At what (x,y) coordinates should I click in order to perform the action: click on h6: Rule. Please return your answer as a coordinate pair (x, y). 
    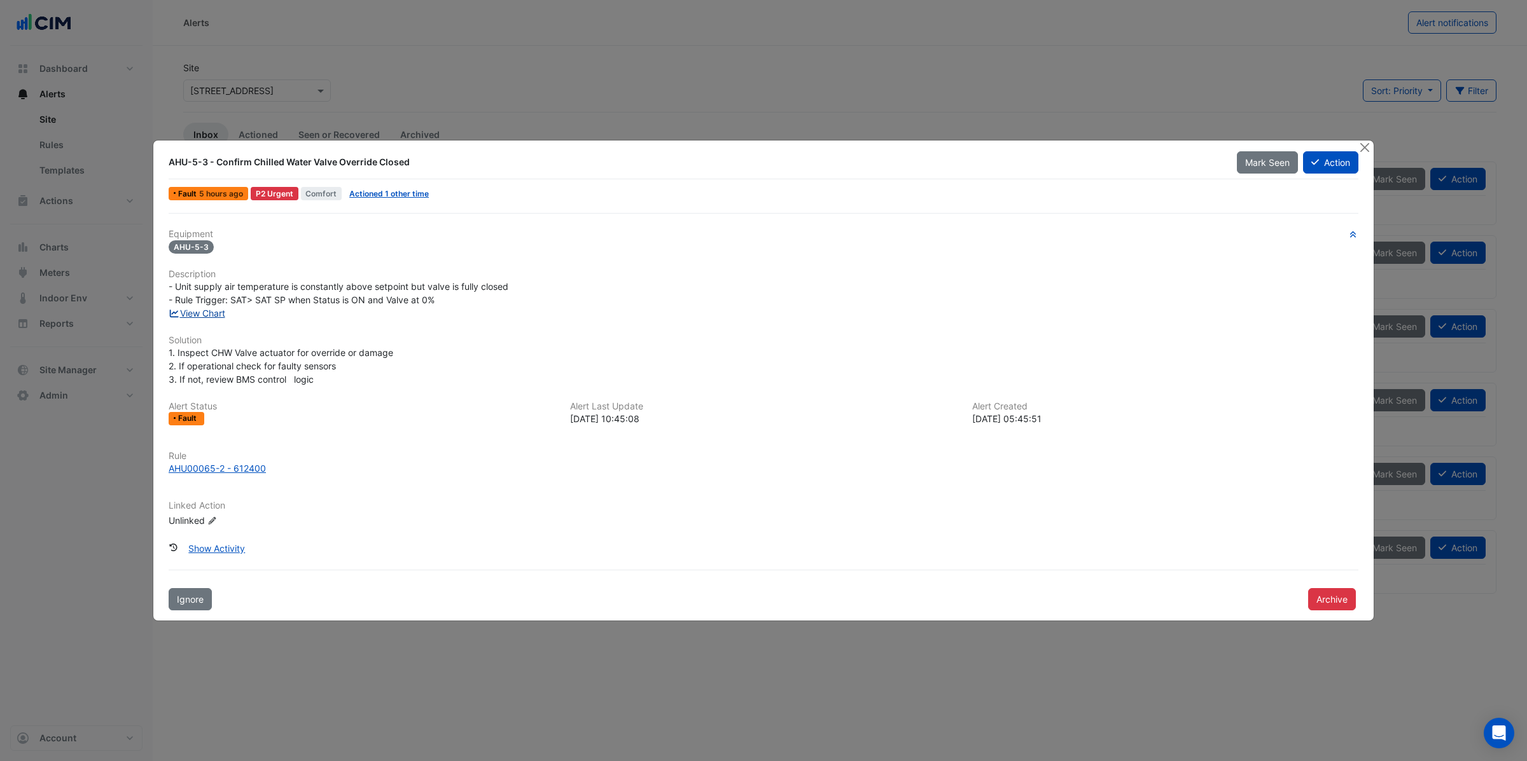
    Looking at the image, I should click on (763, 456).